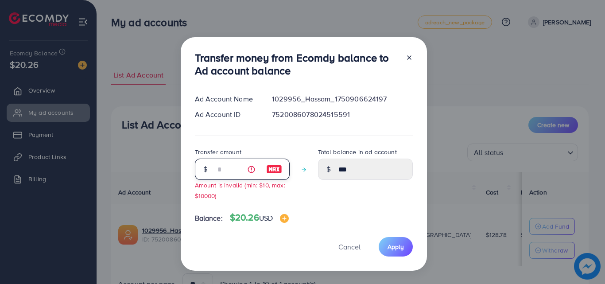  I want to click on small: Amount is invalid (min: $10, max: $10000), so click(240, 190).